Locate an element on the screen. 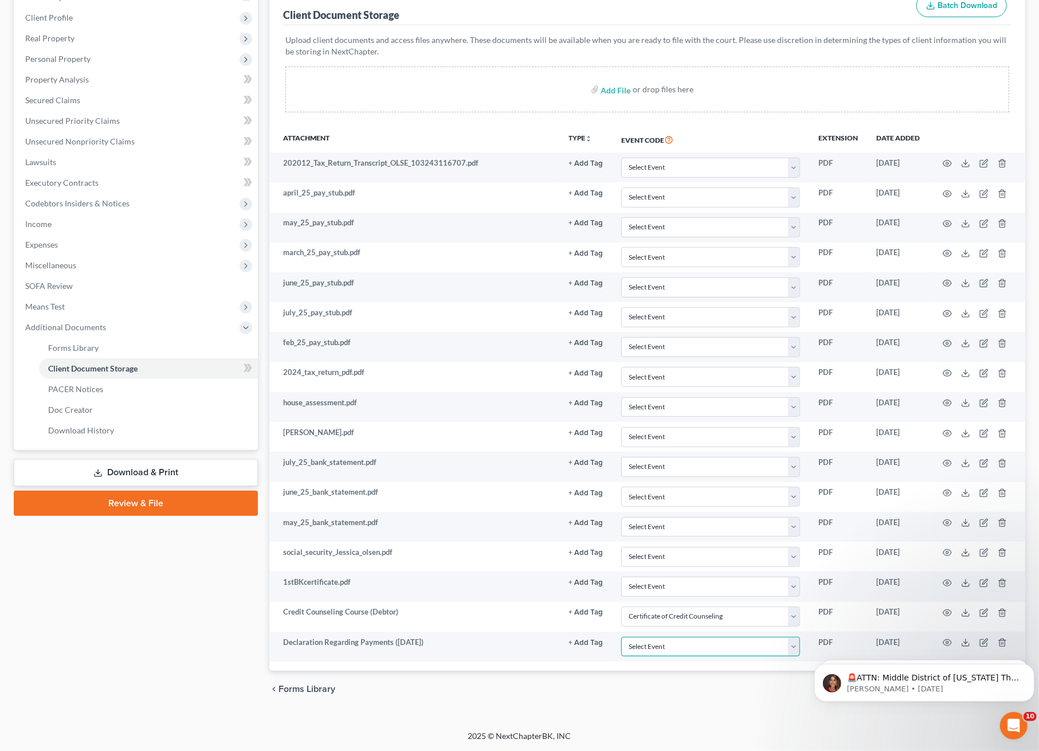 The width and height of the screenshot is (1039, 751). td: june_25_bank_statement.pdf is located at coordinates (414, 497).